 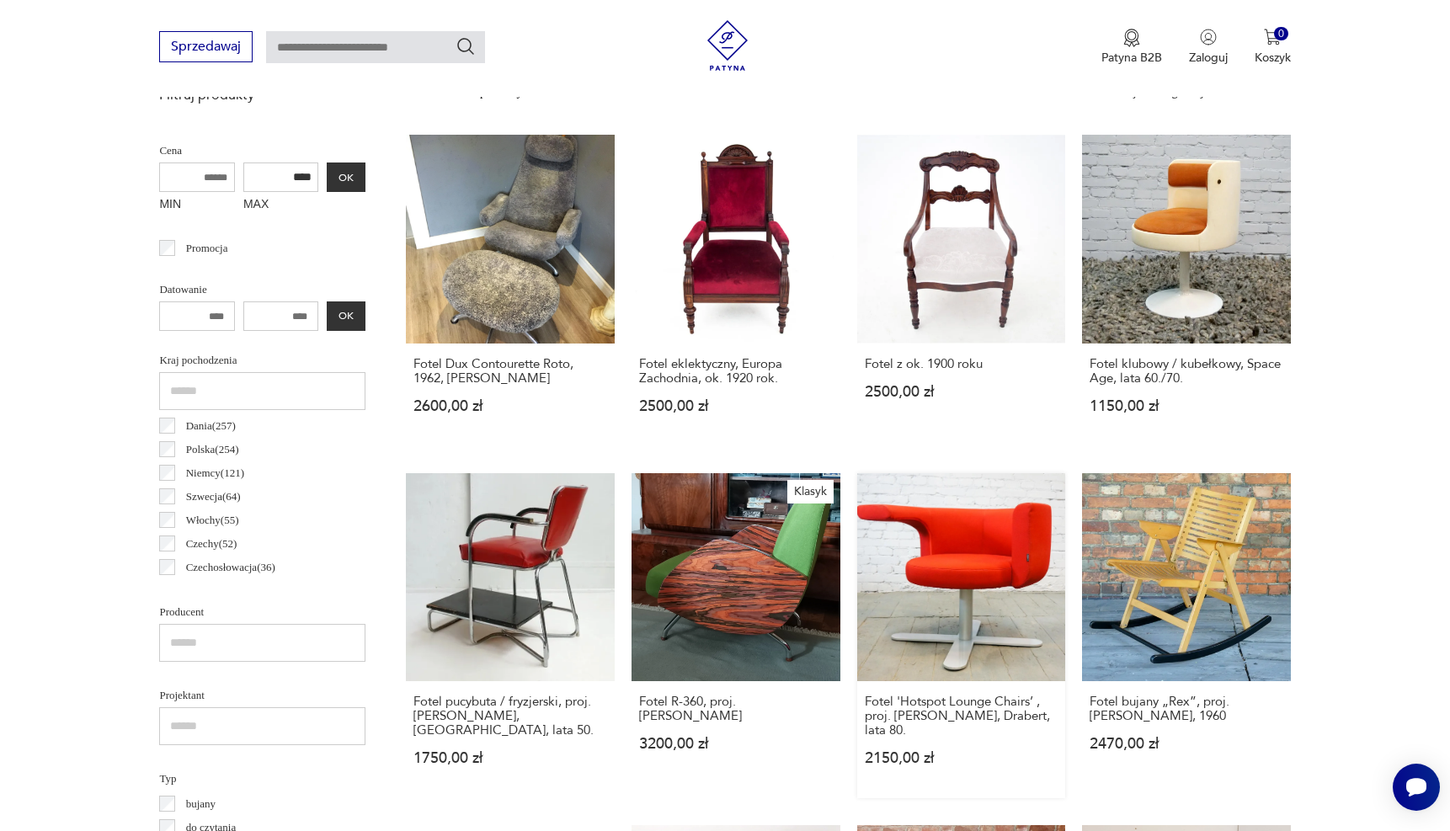 What do you see at coordinates (215, 473) in the screenshot?
I see `p: Niemcy ( 121 )` at bounding box center [215, 473].